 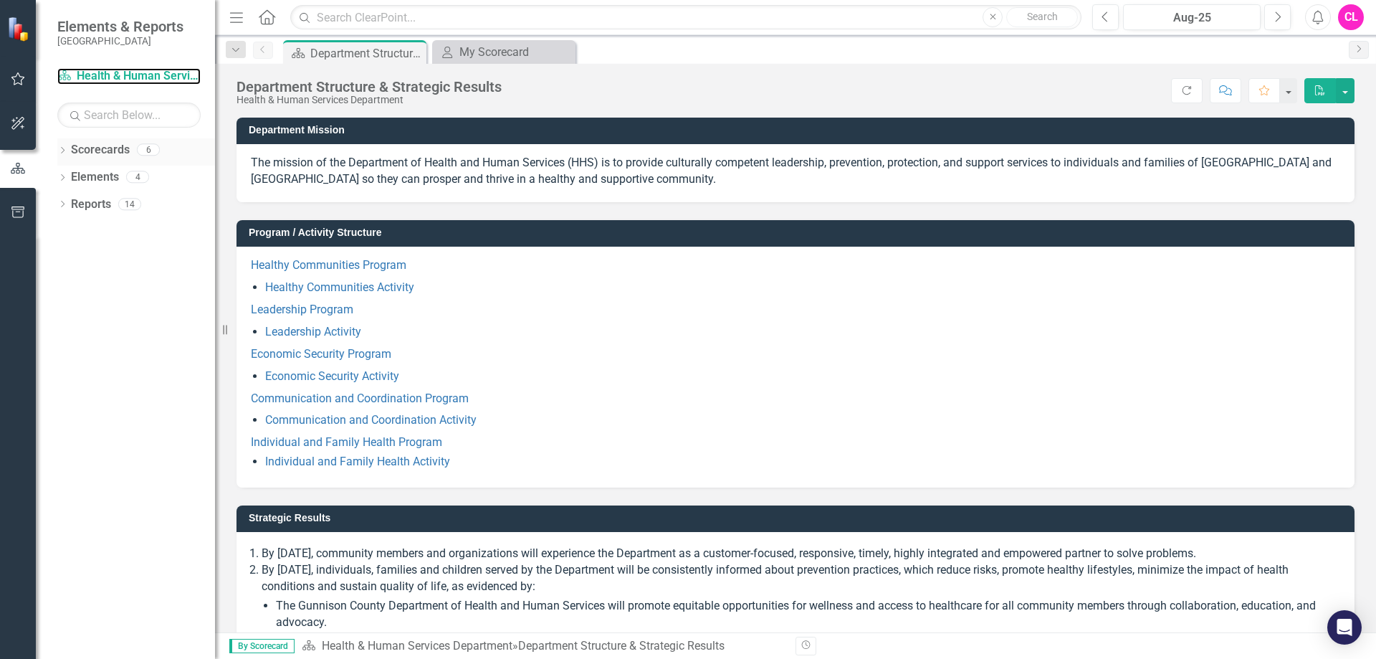 I want to click on h3: Program / Activity Structure, so click(x=798, y=232).